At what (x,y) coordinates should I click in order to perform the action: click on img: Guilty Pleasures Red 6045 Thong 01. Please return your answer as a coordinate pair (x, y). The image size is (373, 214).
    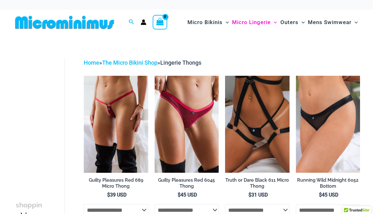
    Looking at the image, I should click on (187, 124).